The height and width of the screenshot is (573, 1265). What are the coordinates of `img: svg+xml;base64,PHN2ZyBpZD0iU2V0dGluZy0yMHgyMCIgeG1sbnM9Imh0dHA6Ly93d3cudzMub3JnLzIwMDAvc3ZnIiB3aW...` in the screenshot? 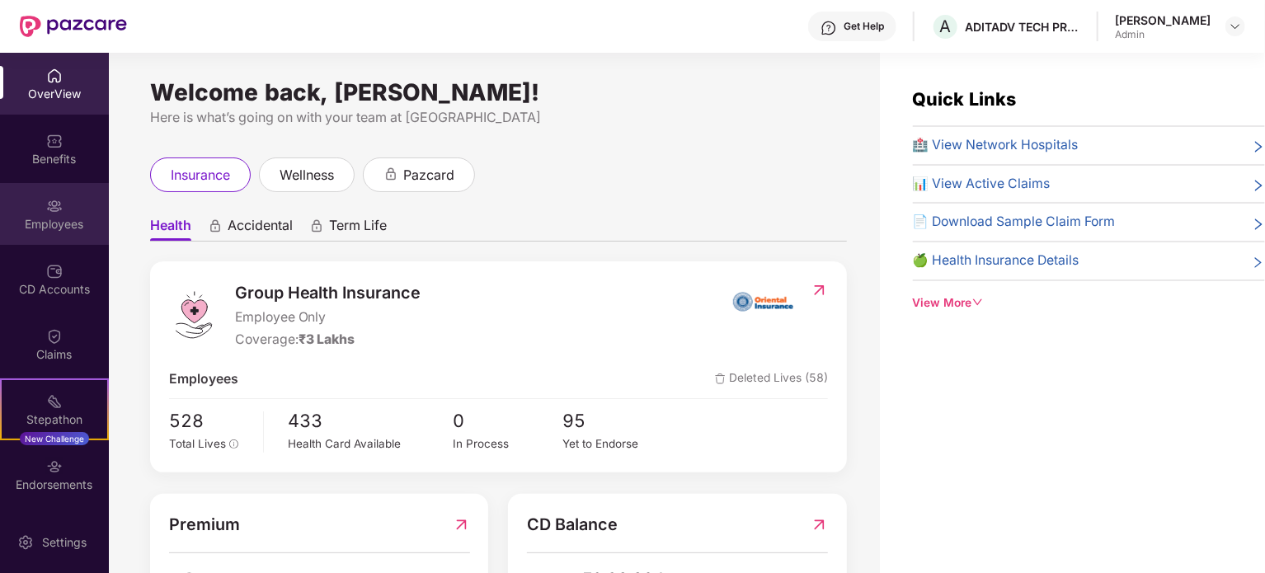 It's located at (26, 542).